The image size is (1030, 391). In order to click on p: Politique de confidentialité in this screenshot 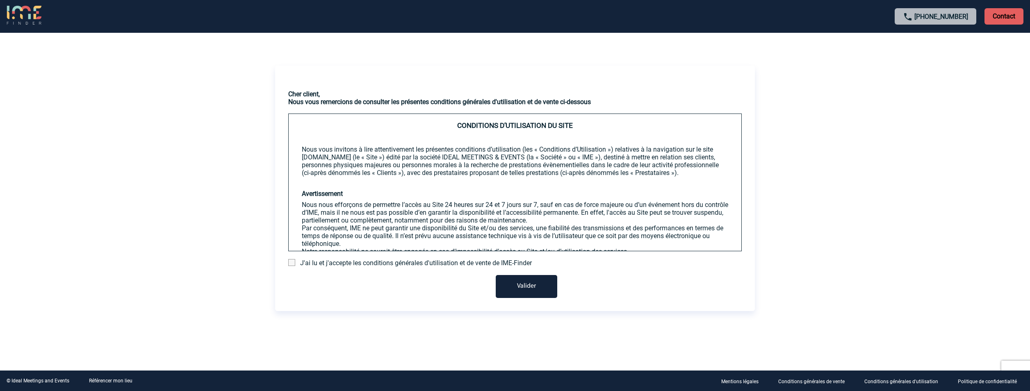, I will do `click(987, 382)`.